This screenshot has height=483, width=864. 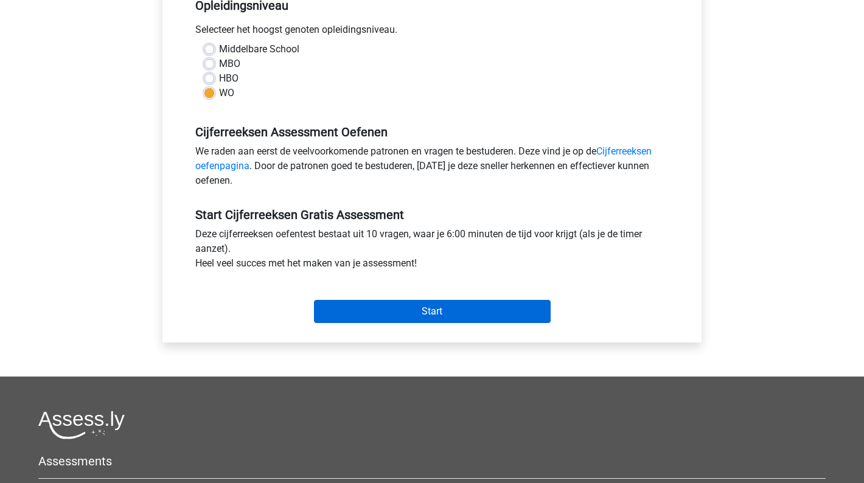 What do you see at coordinates (432, 312) in the screenshot?
I see `input: Start` at bounding box center [432, 312].